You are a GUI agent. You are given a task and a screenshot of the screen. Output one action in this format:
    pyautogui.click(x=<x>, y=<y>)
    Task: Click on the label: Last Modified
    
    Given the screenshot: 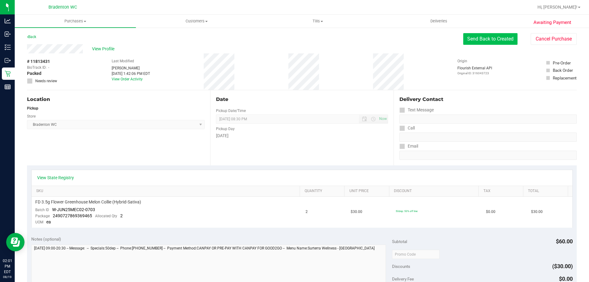 What is the action you would take?
    pyautogui.click(x=123, y=61)
    